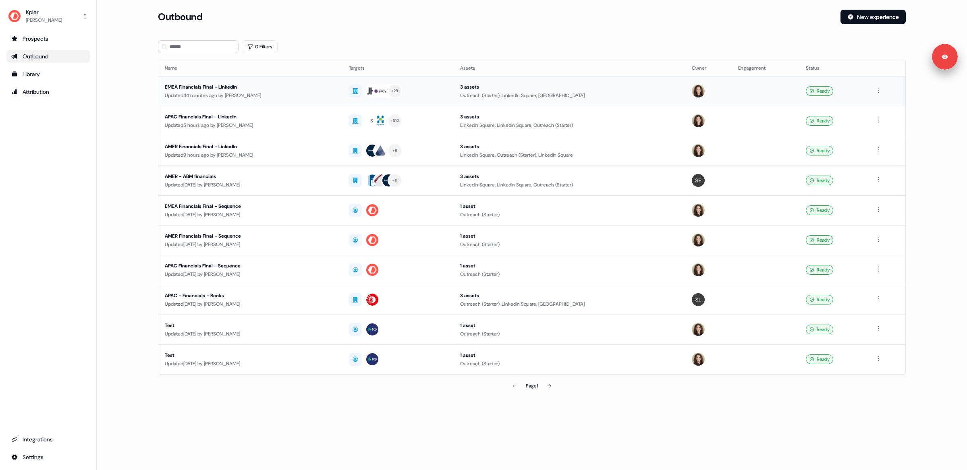 The image size is (967, 470). What do you see at coordinates (532, 386) in the screenshot?
I see `div: Page 1` at bounding box center [532, 386].